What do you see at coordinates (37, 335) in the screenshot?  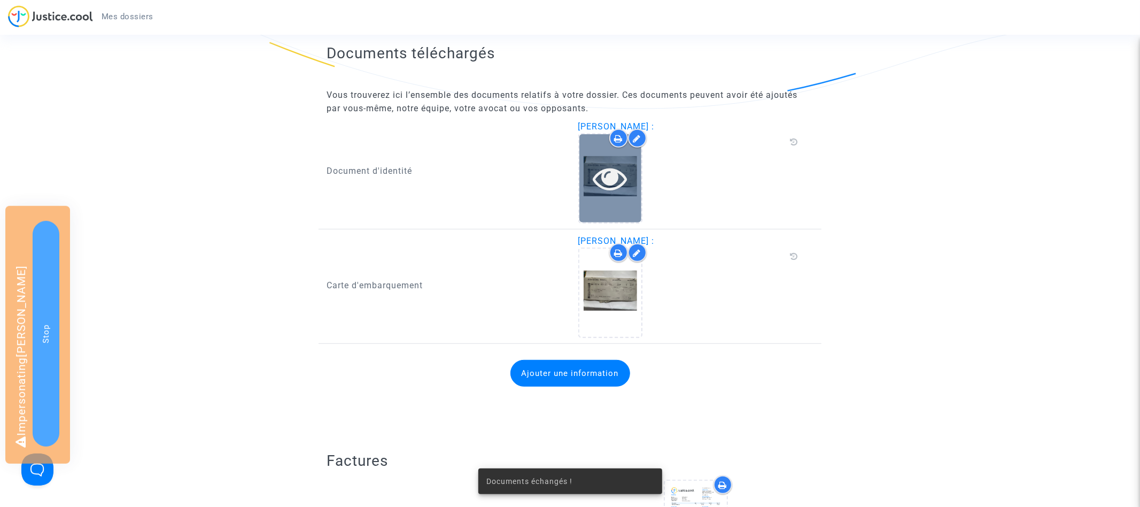 I see `div: Impersonating` at bounding box center [37, 335].